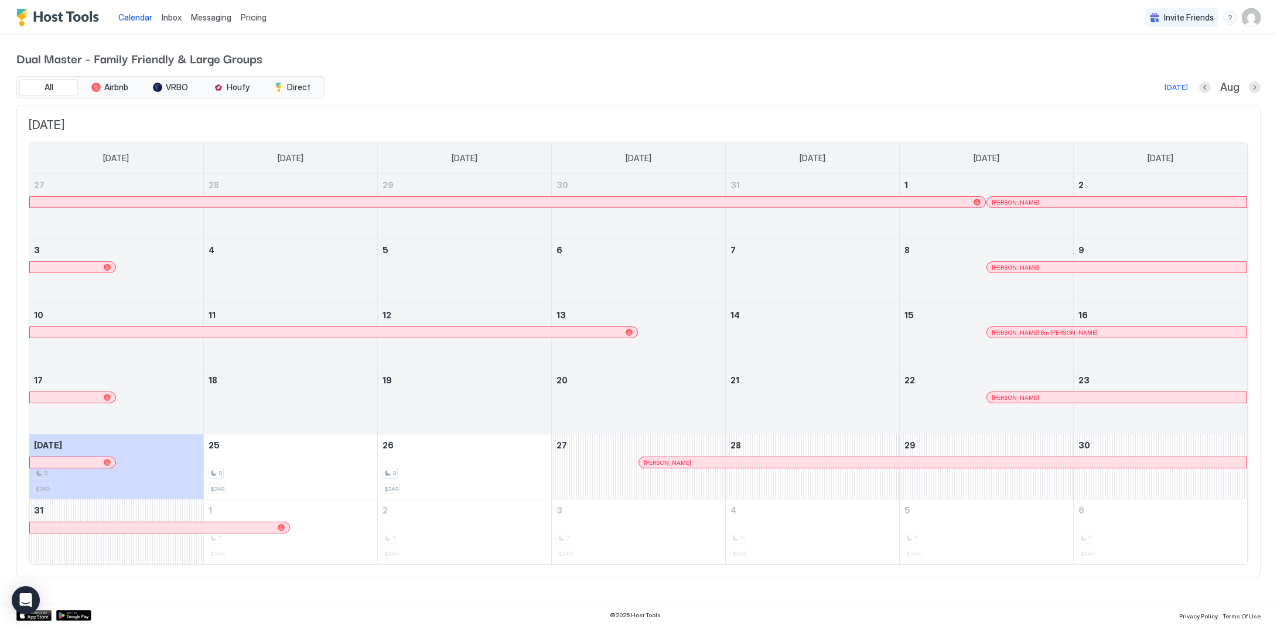 The image size is (1277, 626). Describe the element at coordinates (291, 315) in the screenshot. I see `a: August 11, 2025` at that location.